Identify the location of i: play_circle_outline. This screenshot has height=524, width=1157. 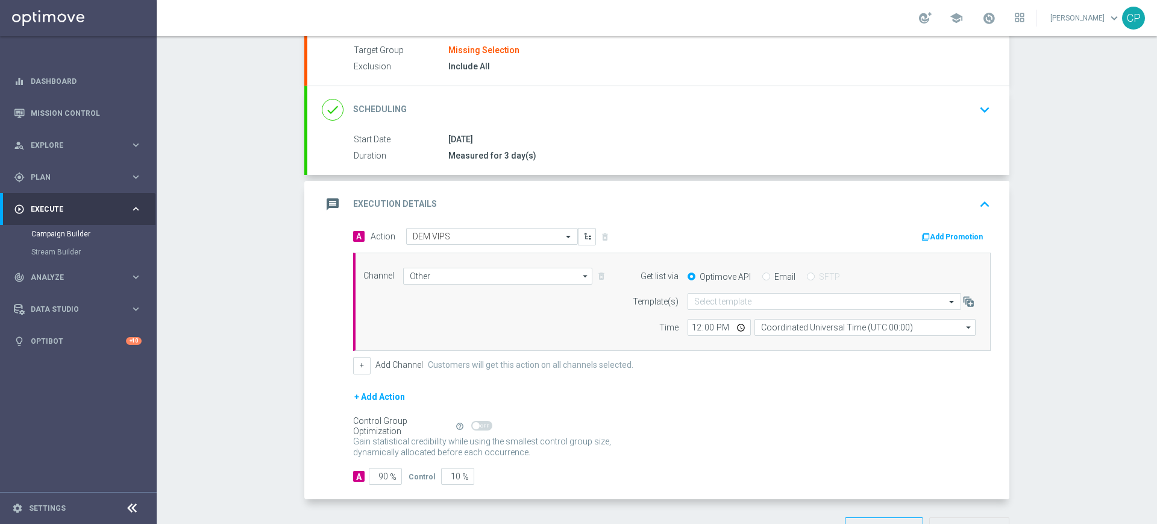
(19, 209).